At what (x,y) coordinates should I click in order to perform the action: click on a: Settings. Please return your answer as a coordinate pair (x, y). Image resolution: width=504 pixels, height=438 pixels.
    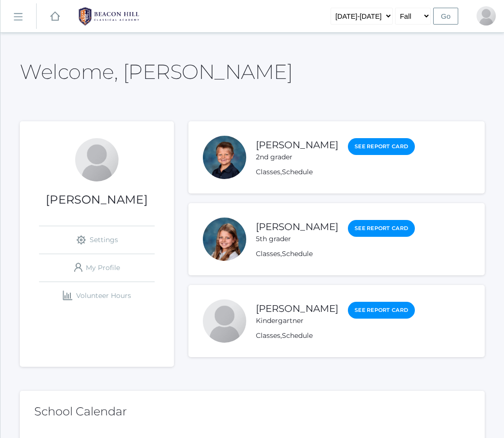
    Looking at the image, I should click on (97, 240).